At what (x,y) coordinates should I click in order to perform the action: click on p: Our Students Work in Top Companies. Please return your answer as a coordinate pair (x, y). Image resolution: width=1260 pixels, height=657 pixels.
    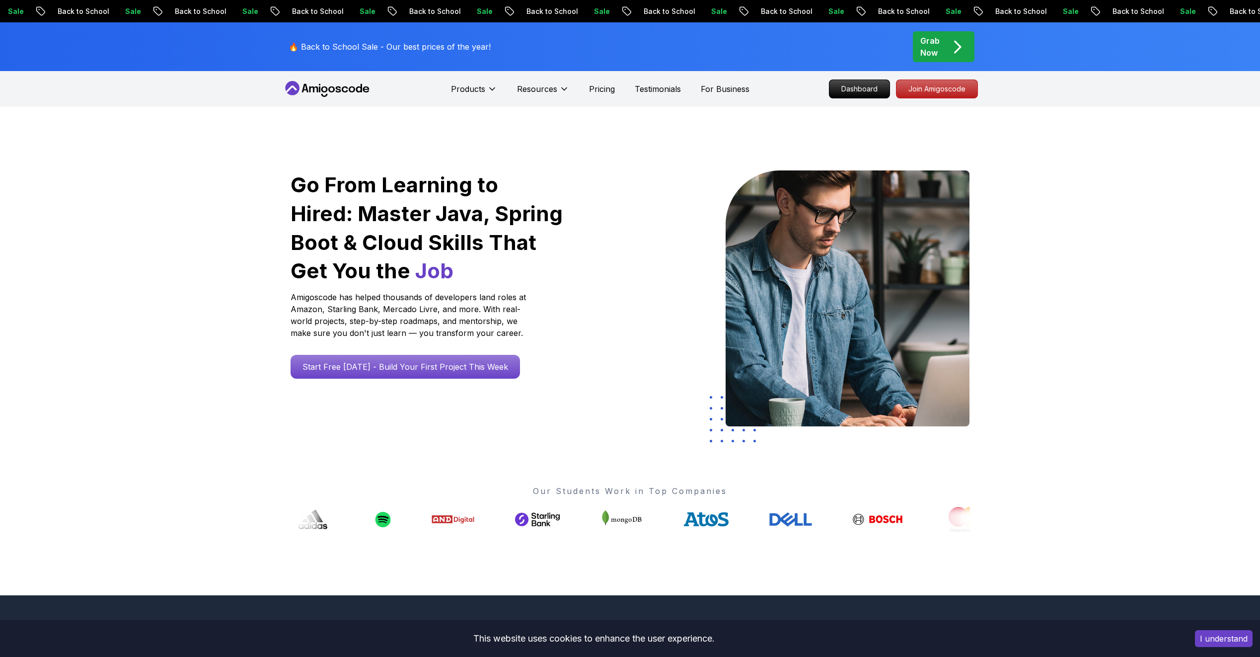
    Looking at the image, I should click on (630, 491).